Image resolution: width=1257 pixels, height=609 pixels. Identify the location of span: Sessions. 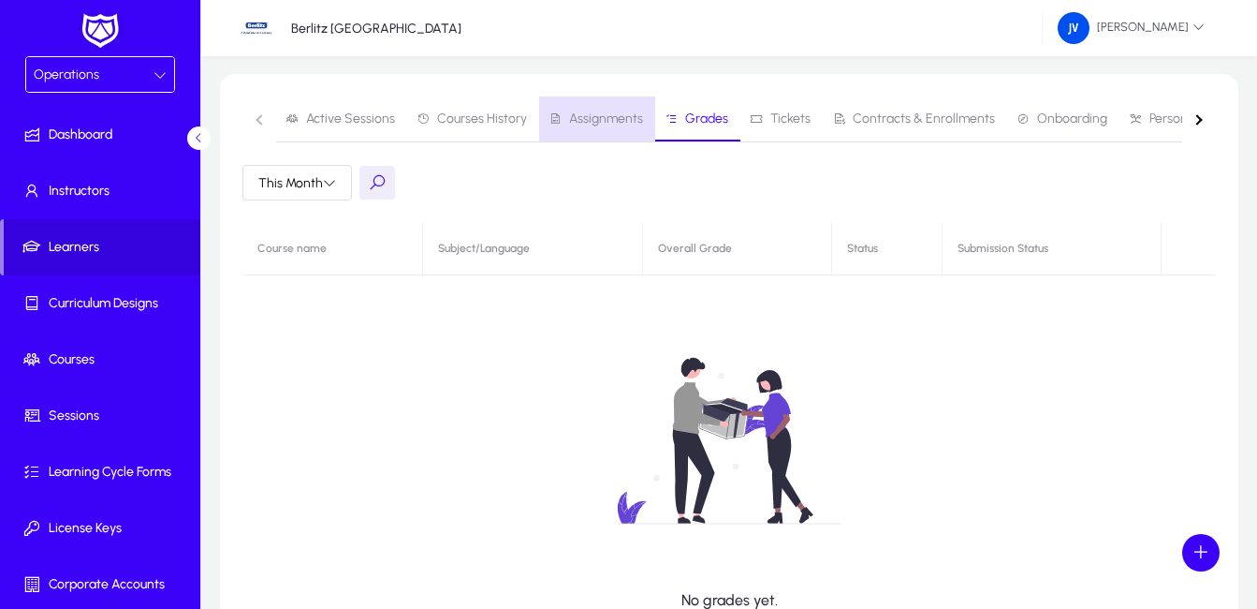
(104, 416).